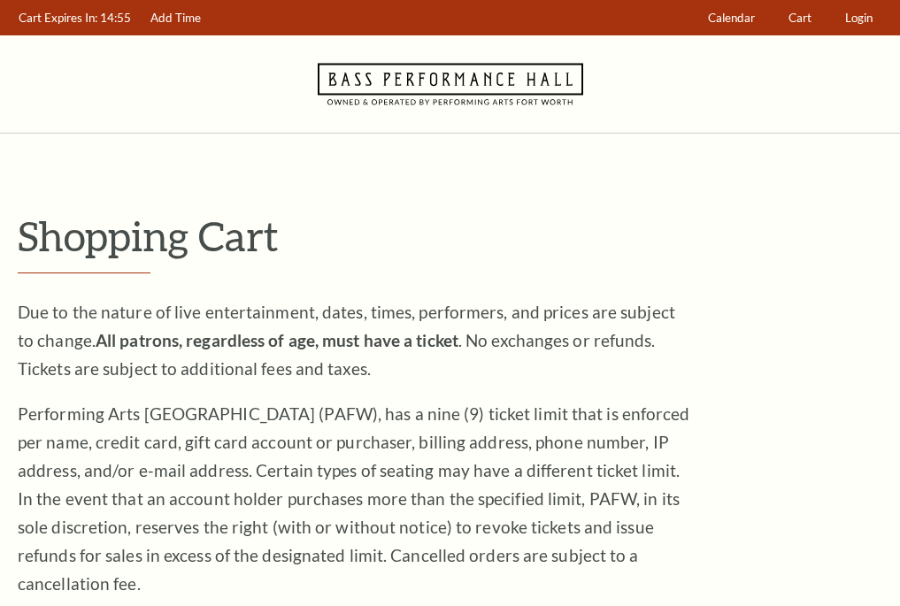 This screenshot has width=900, height=606. Describe the element at coordinates (277, 340) in the screenshot. I see `strong: All patrons, regardless of age, must have a ticket` at that location.